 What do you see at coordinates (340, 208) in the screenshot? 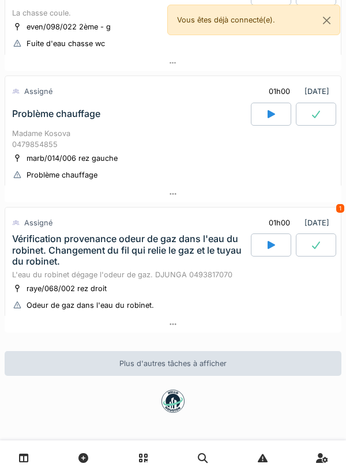
I see `div: 1` at bounding box center [340, 208].